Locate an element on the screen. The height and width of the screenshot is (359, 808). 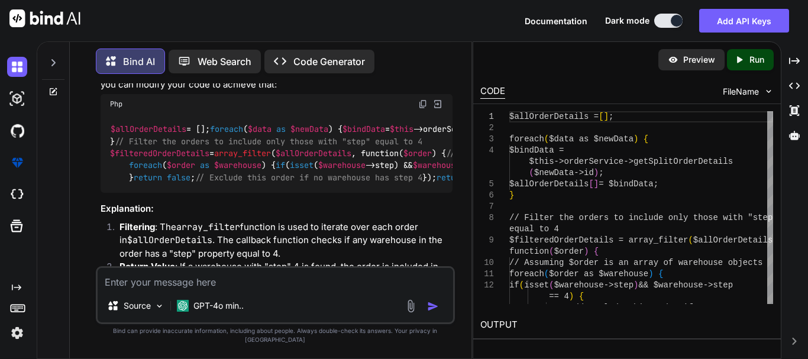
span: $allOrderDetails, is located at coordinates (735, 240).